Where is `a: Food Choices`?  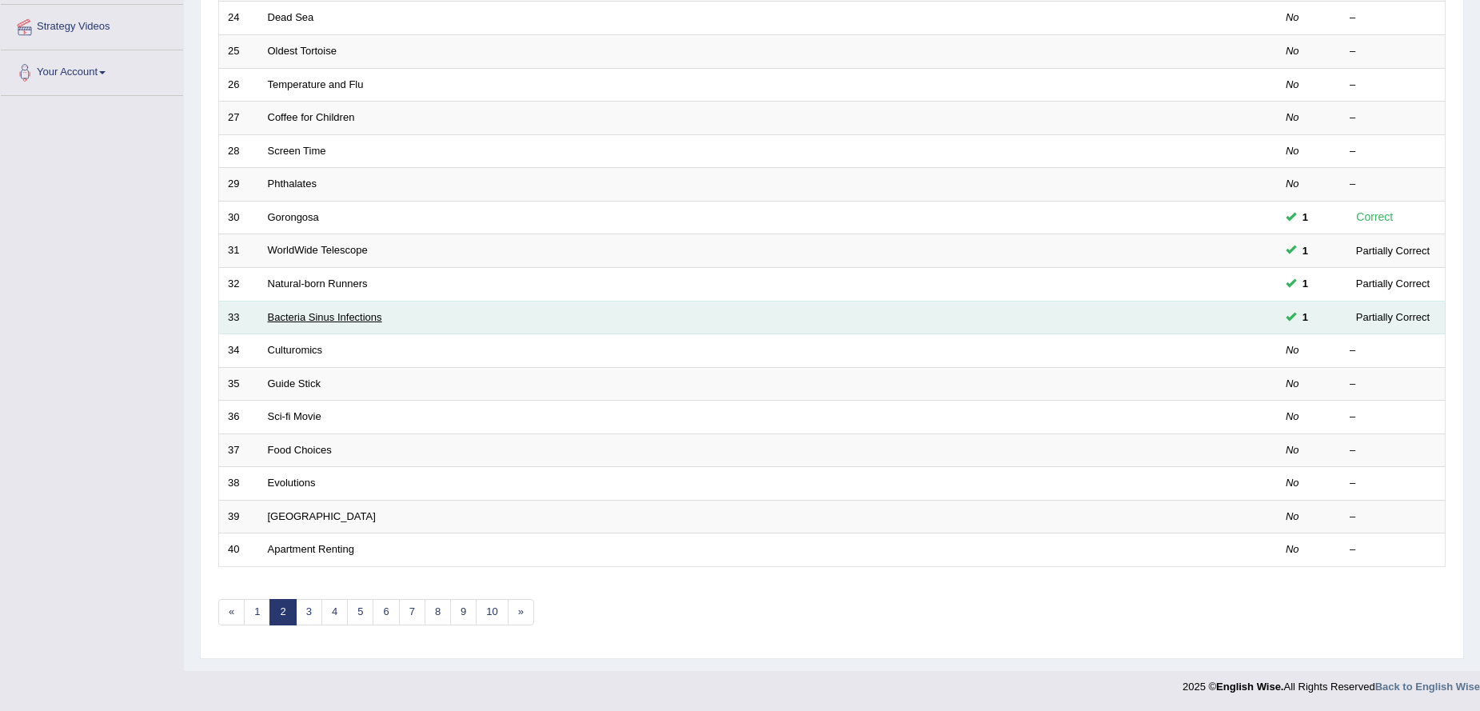
a: Food Choices is located at coordinates (300, 449).